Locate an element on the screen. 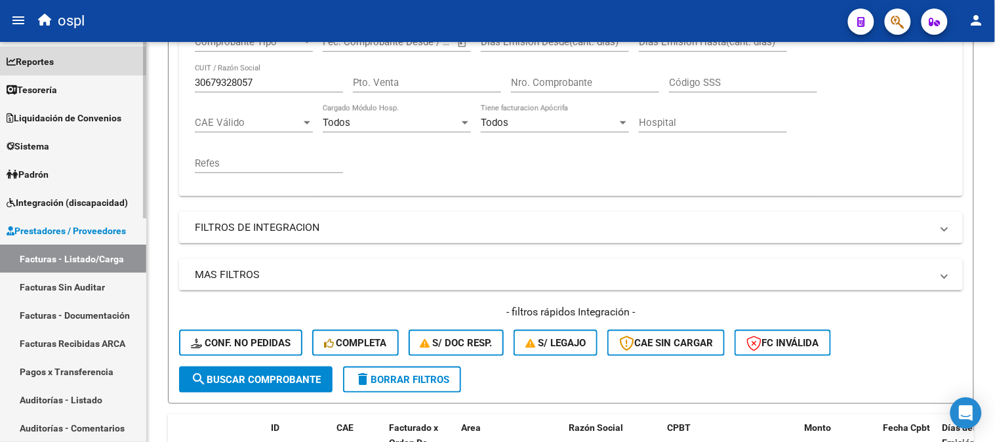  span: Buscar Comprobante is located at coordinates (256, 380).